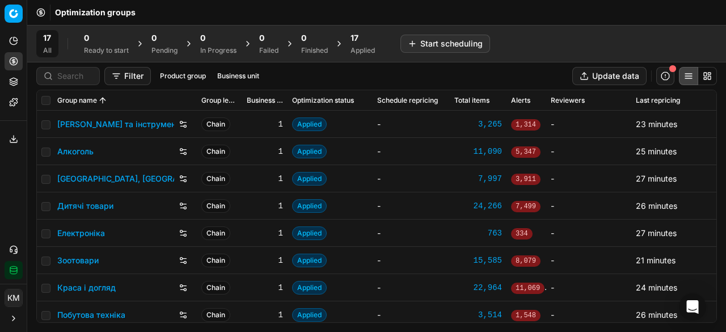  Describe the element at coordinates (657, 151) in the screenshot. I see `span: 25 minutes` at that location.